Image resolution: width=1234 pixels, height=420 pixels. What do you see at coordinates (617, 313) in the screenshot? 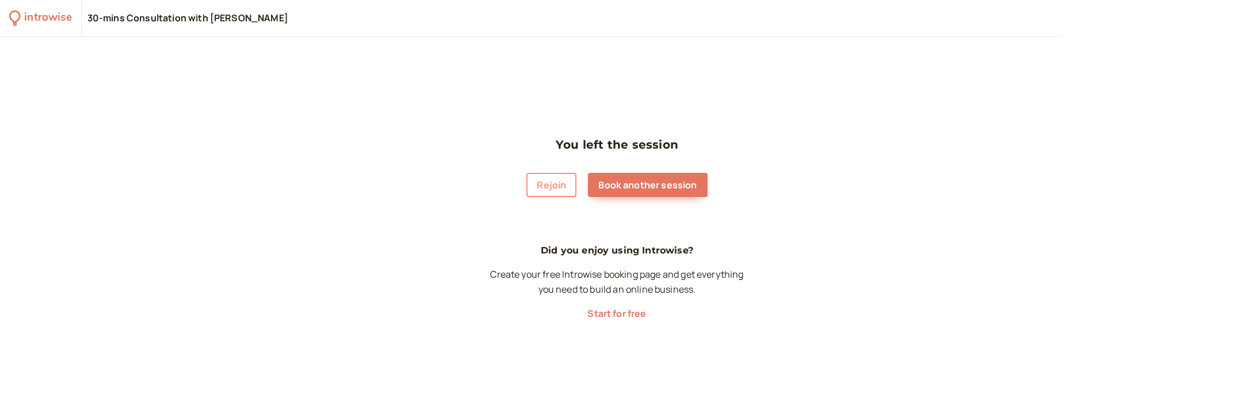
I see `a: Start for free` at bounding box center [617, 313].